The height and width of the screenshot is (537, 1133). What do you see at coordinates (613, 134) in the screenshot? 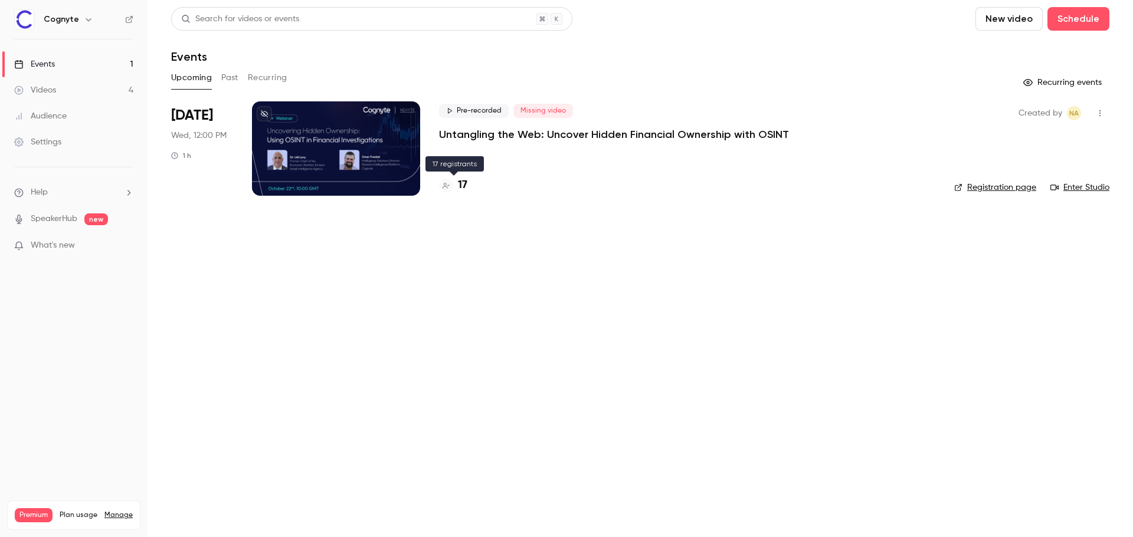
I see `a: Untangling the Web: Uncover Hidden Financial Ownership with OSINT` at bounding box center [613, 134].